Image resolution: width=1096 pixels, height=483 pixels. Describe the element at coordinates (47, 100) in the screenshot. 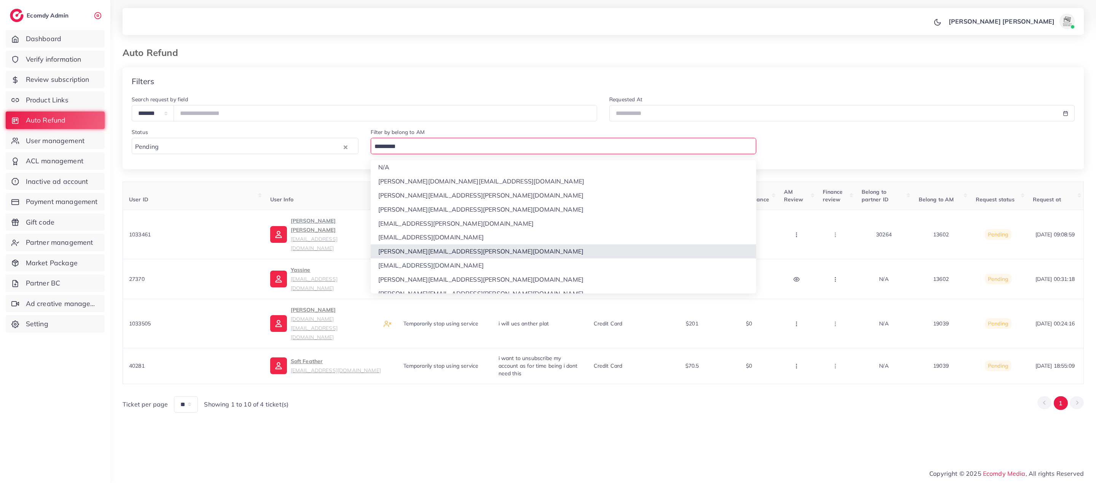

I see `span: Product Links` at that location.